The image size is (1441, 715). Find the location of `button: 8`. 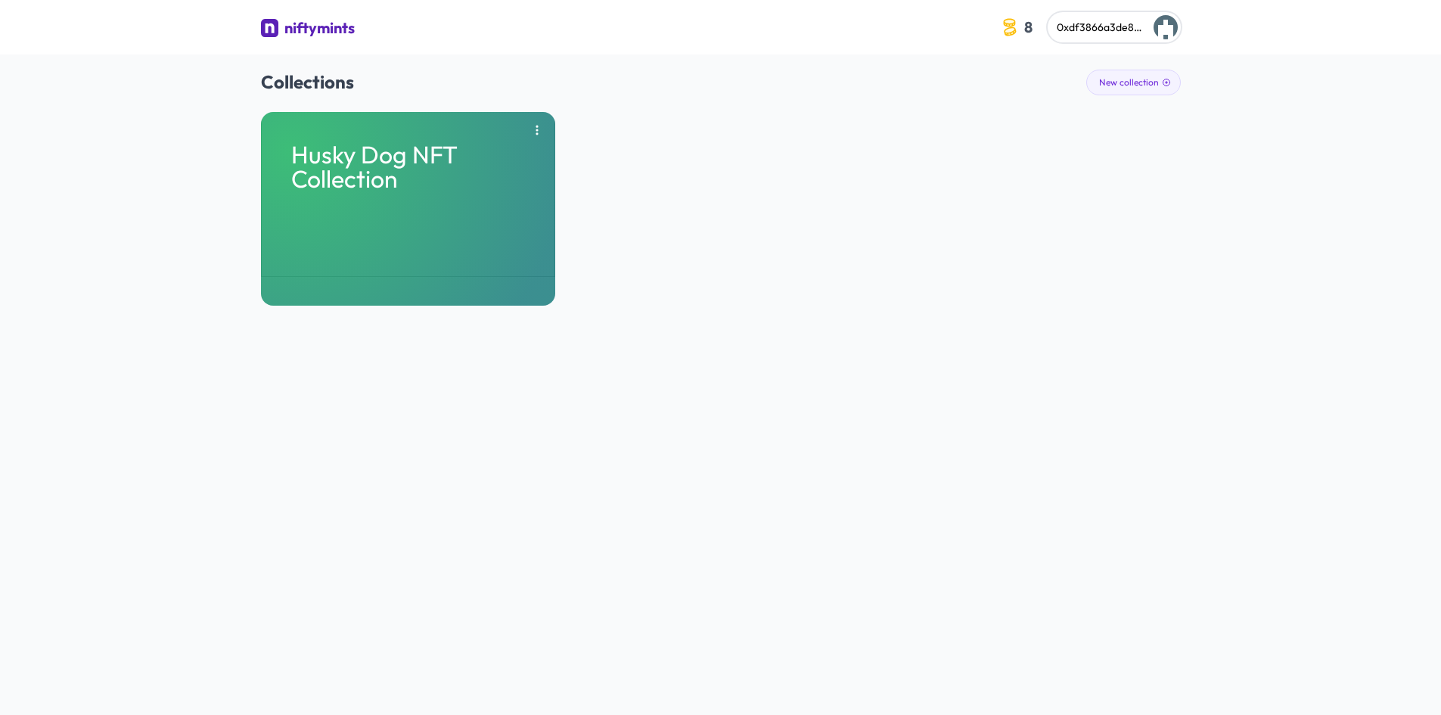

button: 8 is located at coordinates (1018, 26).